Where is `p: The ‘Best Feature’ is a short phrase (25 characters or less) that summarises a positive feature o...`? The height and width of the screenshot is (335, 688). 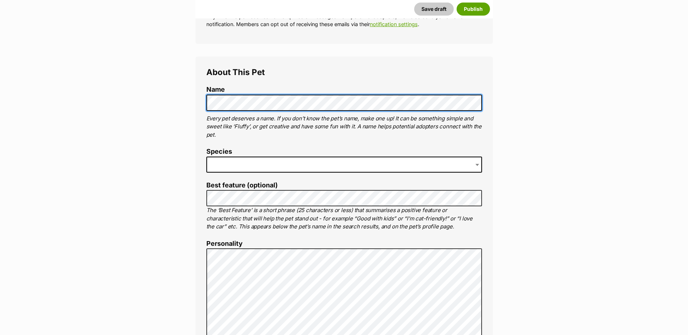
p: The ‘Best Feature’ is a short phrase (25 characters or less) that summarises a positive feature o... is located at coordinates (344, 219).